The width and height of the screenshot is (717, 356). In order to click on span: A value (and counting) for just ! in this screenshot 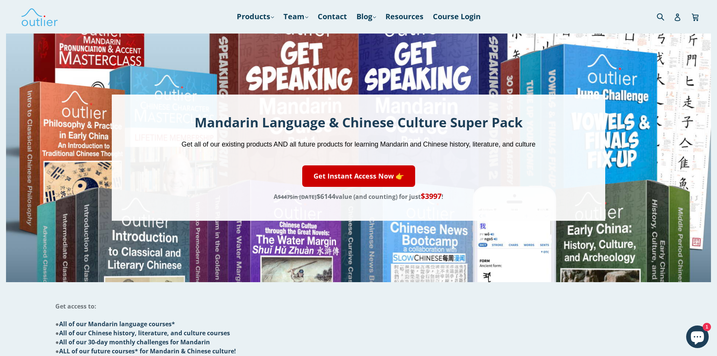, I will do `click(358, 197)`.